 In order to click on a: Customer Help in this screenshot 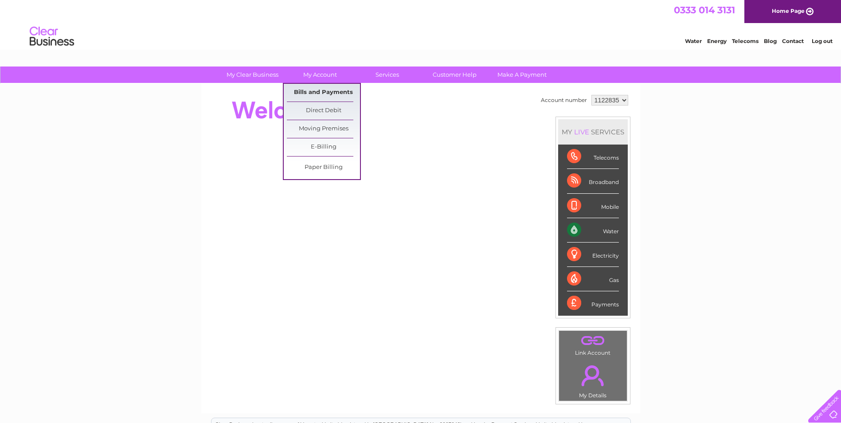, I will do `click(454, 74)`.